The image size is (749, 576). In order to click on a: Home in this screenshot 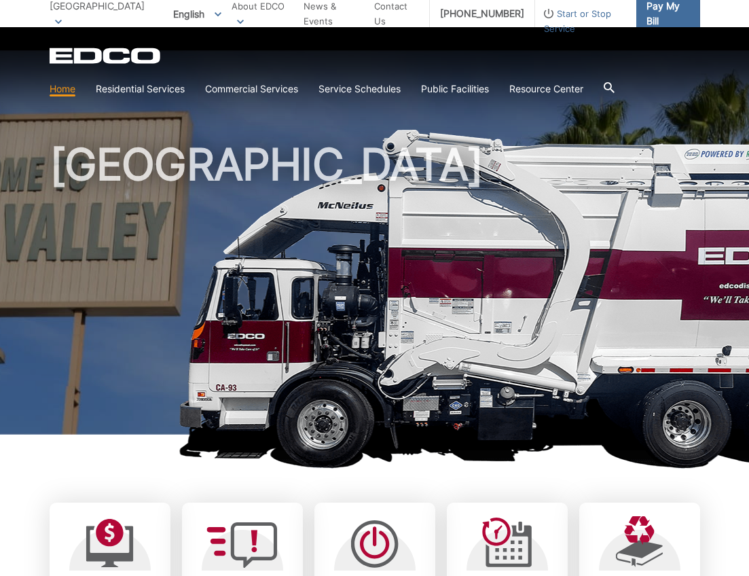, I will do `click(62, 89)`.